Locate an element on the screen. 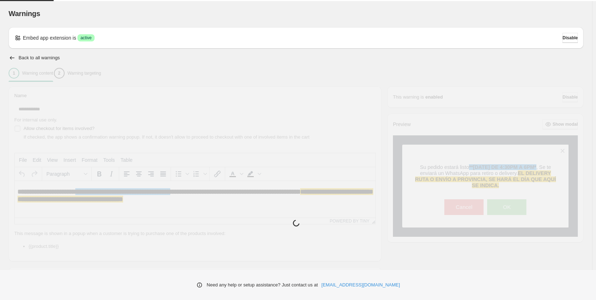 This screenshot has width=596, height=300. span: Warnings is located at coordinates (24, 14).